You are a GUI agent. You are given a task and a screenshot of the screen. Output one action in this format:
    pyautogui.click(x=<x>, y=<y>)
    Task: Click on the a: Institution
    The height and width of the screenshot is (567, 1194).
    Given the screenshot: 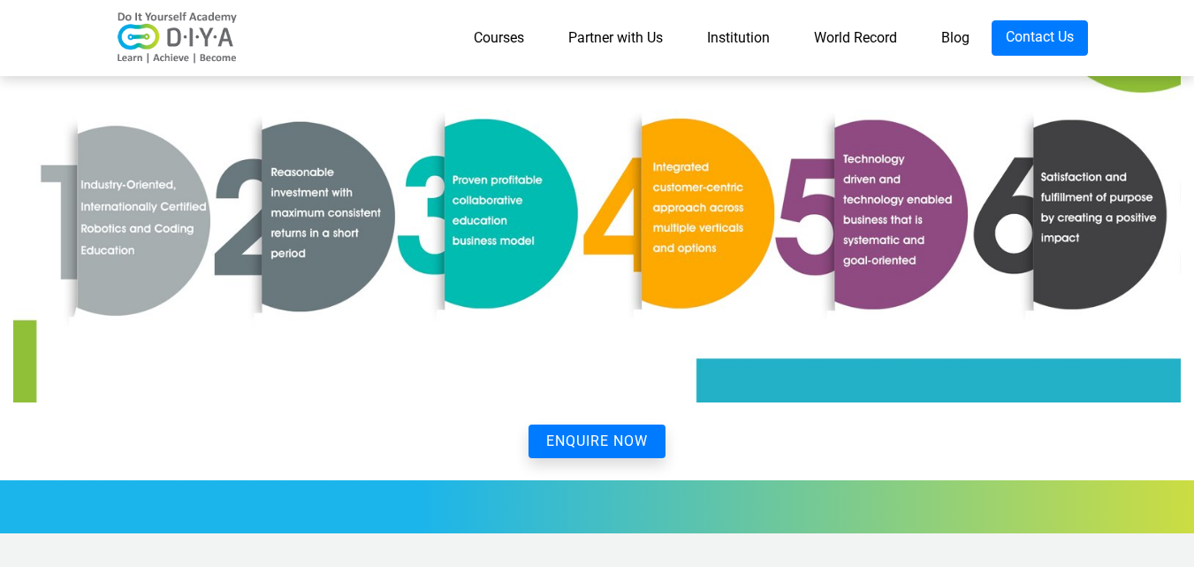 What is the action you would take?
    pyautogui.click(x=738, y=38)
    